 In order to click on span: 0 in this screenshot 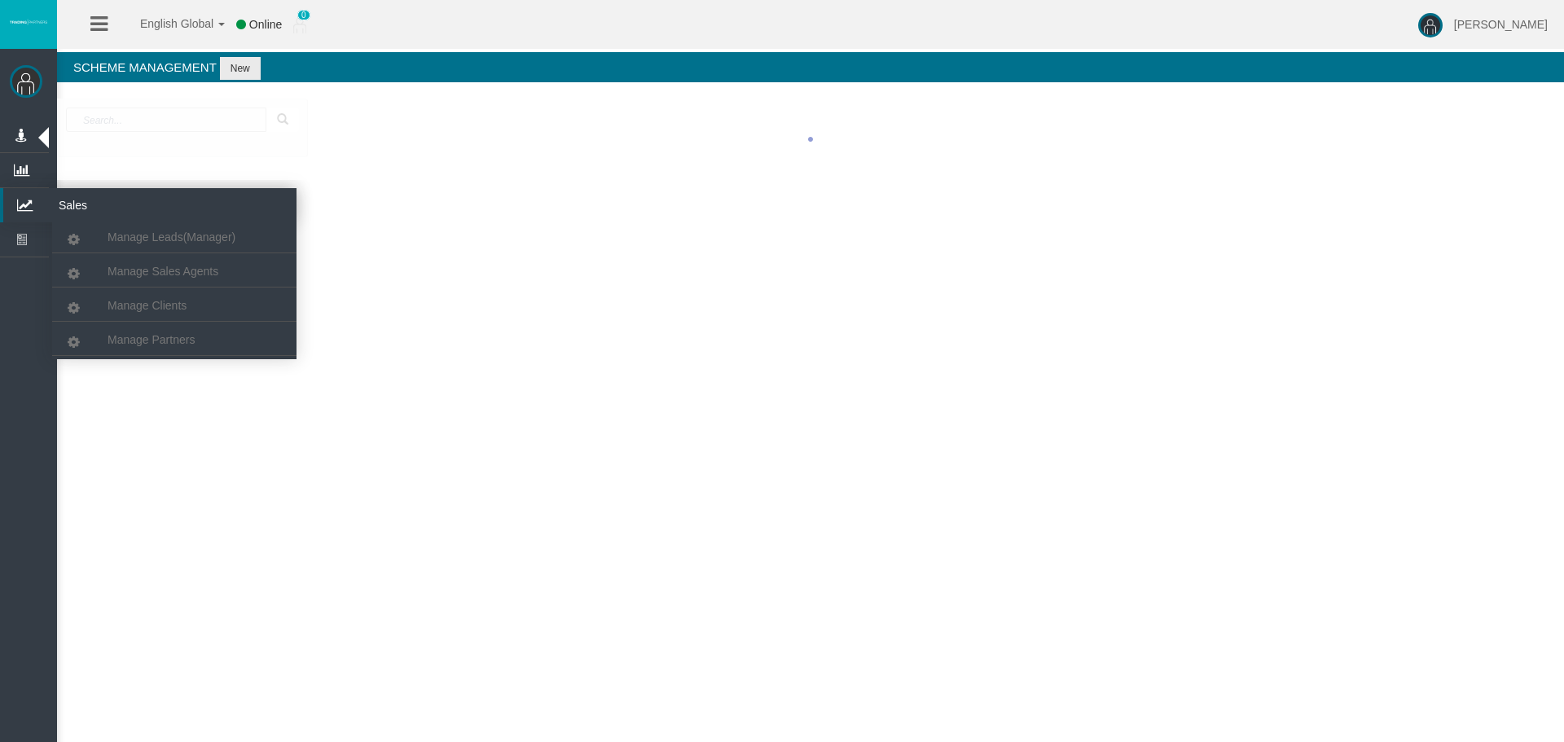, I will do `click(304, 15)`.